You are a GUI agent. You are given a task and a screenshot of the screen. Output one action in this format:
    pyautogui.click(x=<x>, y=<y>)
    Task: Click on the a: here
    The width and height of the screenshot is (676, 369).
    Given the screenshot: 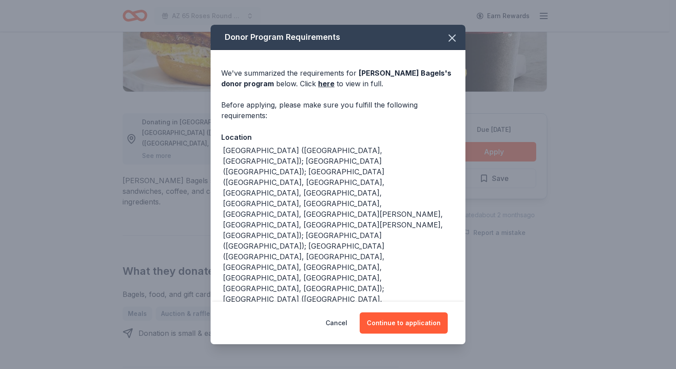 What is the action you would take?
    pyautogui.click(x=326, y=84)
    